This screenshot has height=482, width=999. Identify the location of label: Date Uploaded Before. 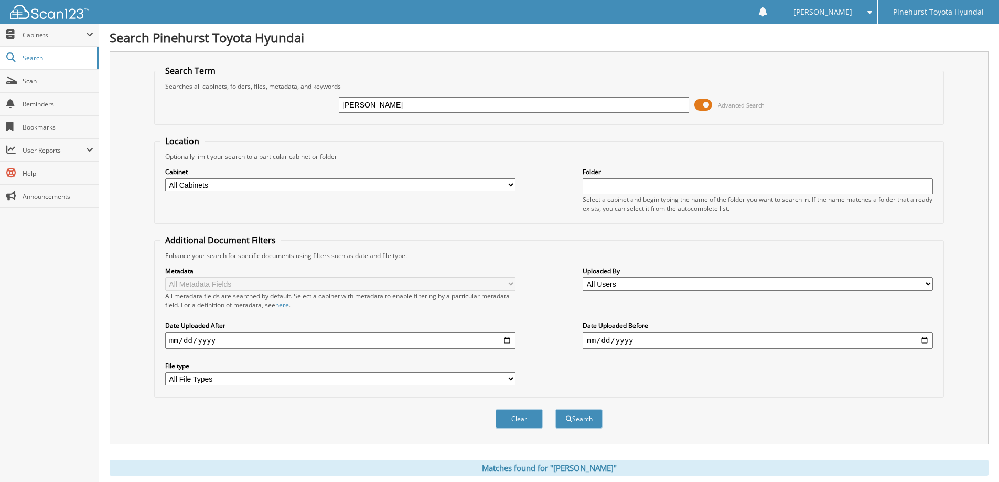
(758, 325).